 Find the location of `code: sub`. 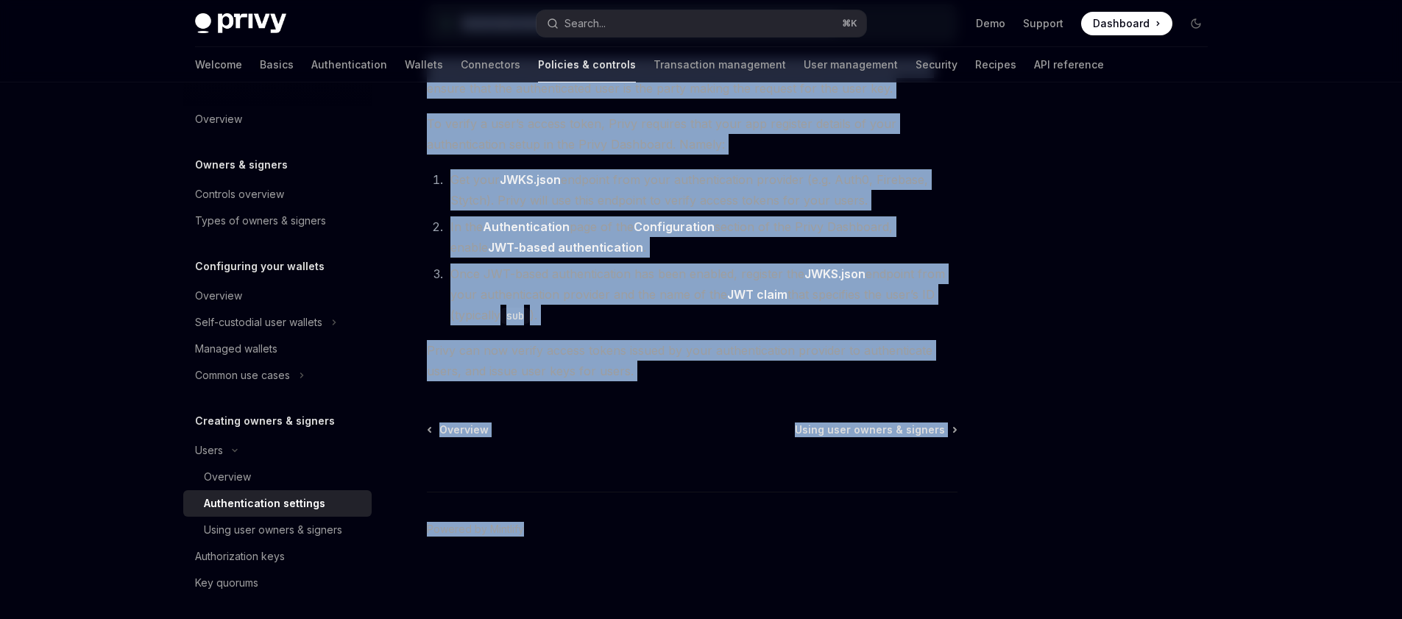

code: sub is located at coordinates (515, 316).